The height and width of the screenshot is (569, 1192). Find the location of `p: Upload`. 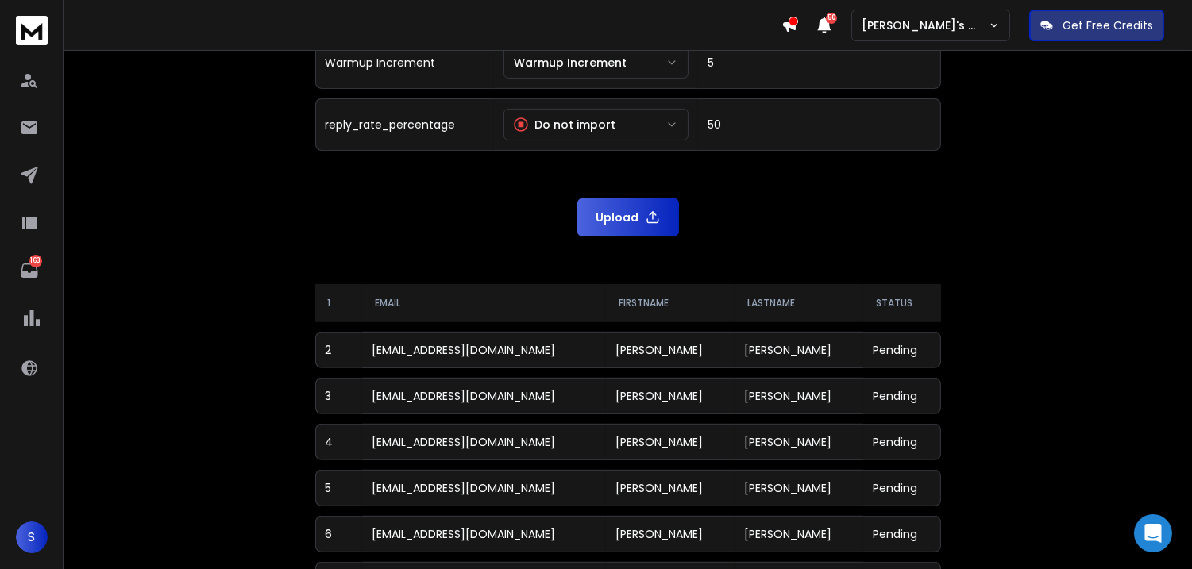

p: Upload is located at coordinates (618, 218).